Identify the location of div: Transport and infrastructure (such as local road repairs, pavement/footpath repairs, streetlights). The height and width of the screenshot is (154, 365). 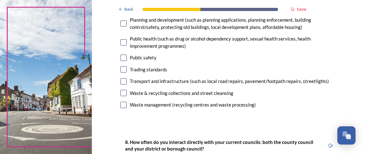
(229, 81).